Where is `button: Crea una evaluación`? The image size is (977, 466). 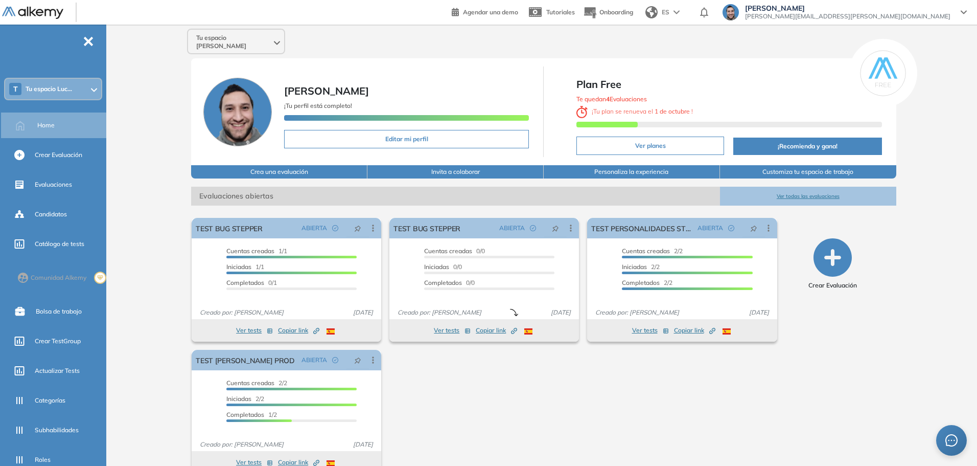 button: Crea una evaluación is located at coordinates (279, 172).